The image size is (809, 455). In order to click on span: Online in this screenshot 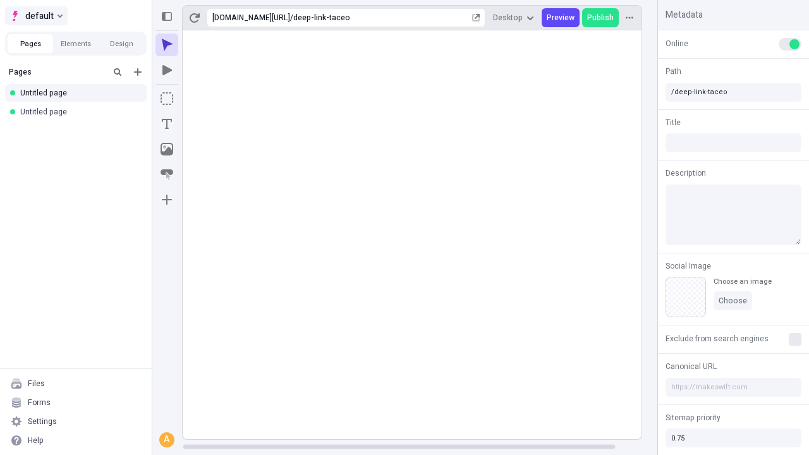, I will do `click(677, 44)`.